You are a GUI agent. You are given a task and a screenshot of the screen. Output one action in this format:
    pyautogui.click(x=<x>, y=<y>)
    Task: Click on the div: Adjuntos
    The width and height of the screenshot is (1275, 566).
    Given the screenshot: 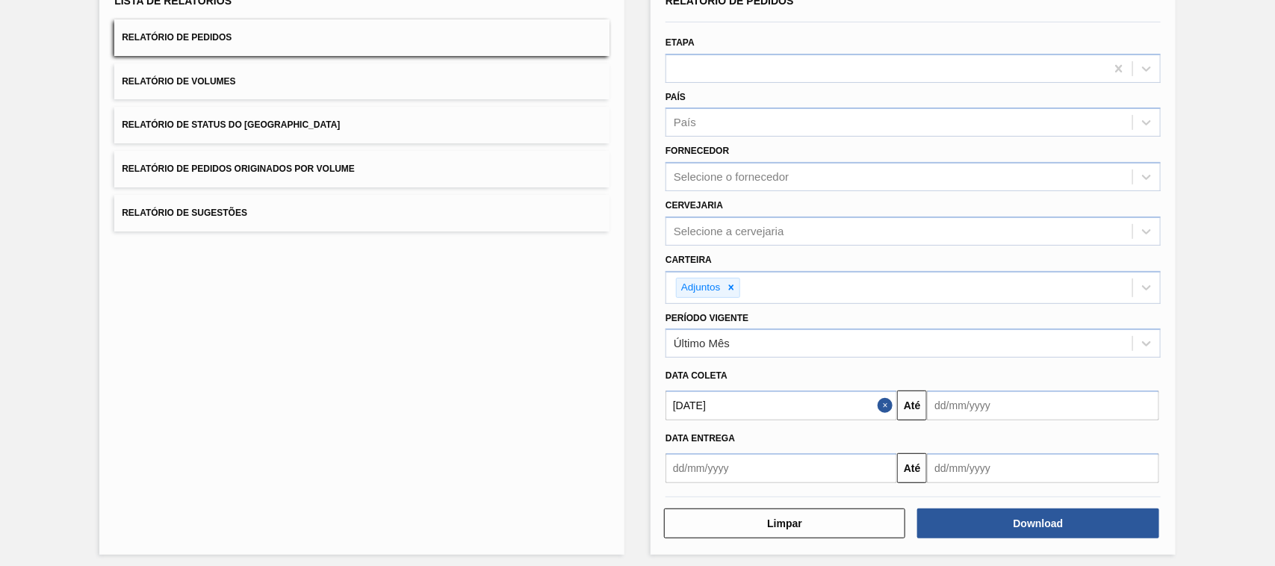 What is the action you would take?
    pyautogui.click(x=700, y=288)
    